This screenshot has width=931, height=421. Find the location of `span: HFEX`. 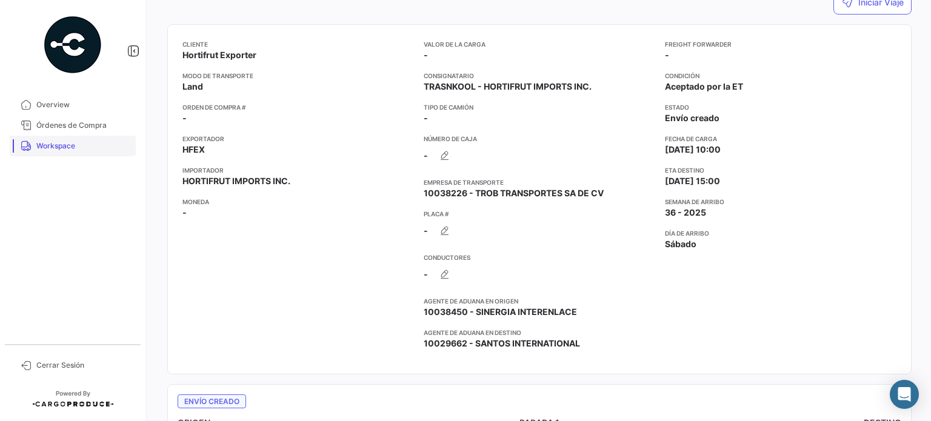

span: HFEX is located at coordinates (193, 150).